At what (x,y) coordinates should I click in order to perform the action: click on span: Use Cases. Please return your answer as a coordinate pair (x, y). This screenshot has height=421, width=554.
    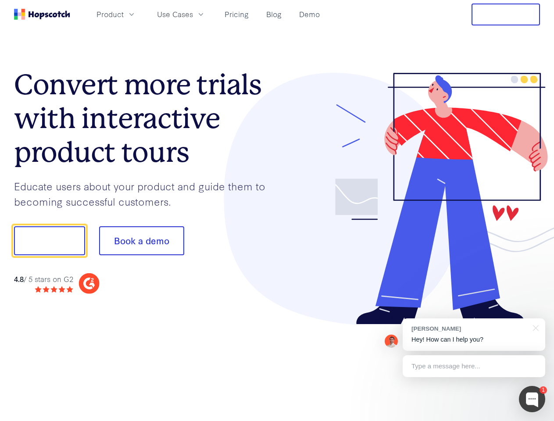
    Looking at the image, I should click on (175, 14).